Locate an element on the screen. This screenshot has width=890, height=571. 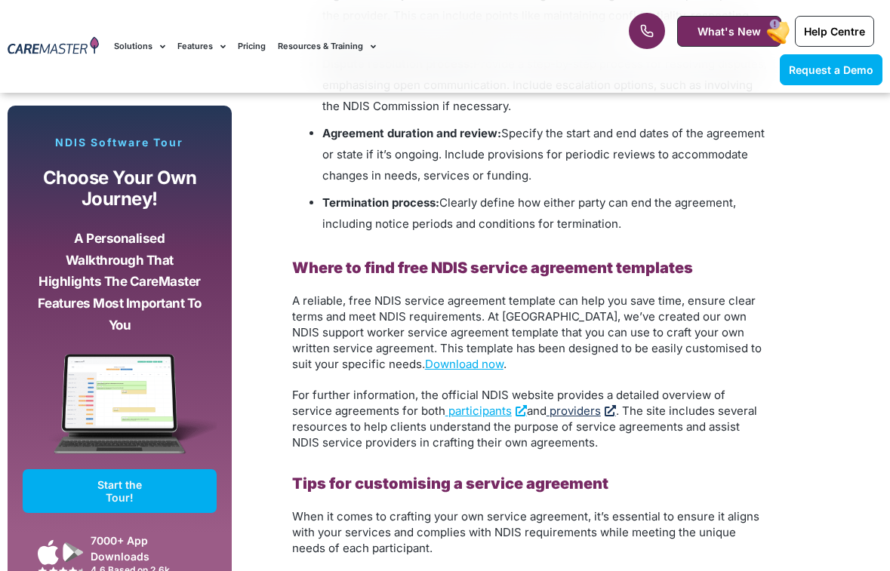
div: 7000+ App Downloads is located at coordinates (149, 549).